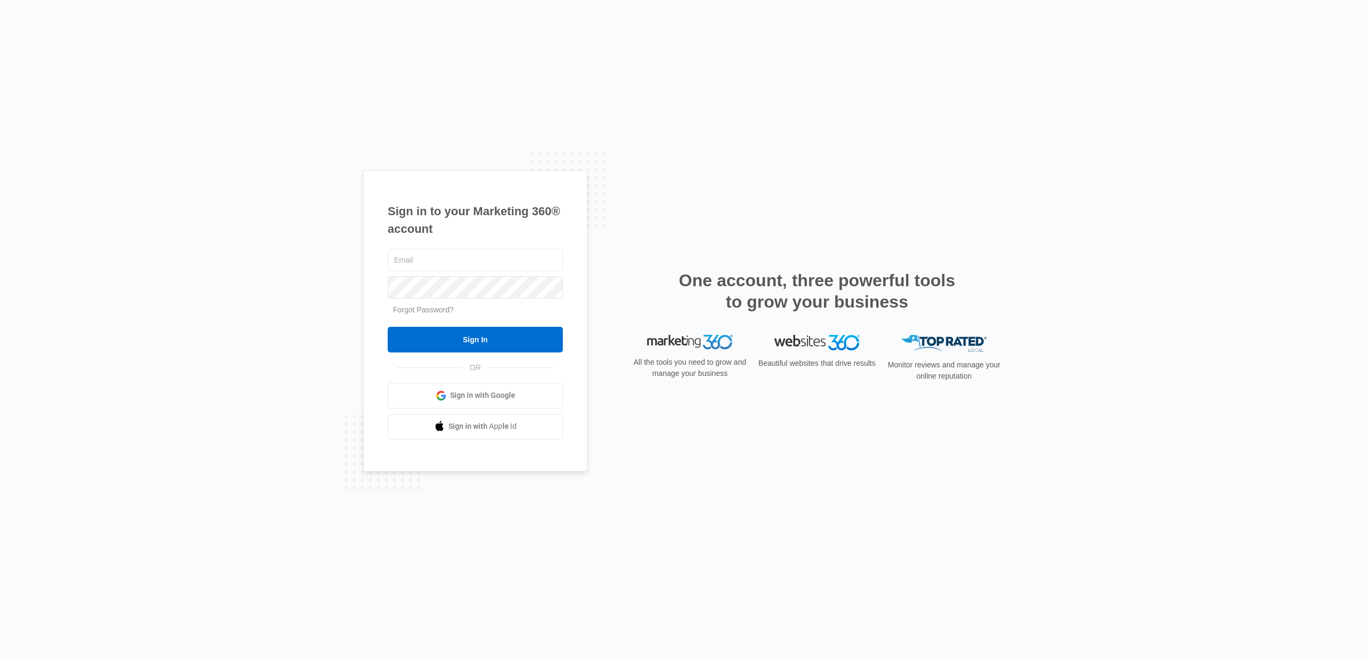 This screenshot has width=1367, height=659. Describe the element at coordinates (944, 343) in the screenshot. I see `img: Top Rated Local` at that location.